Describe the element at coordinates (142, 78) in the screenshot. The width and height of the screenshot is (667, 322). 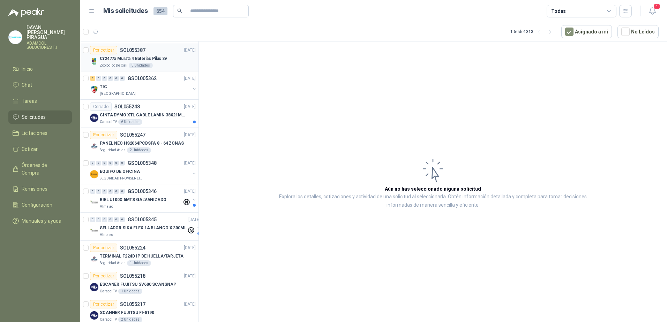
I see `p: GSOL005362` at that location.